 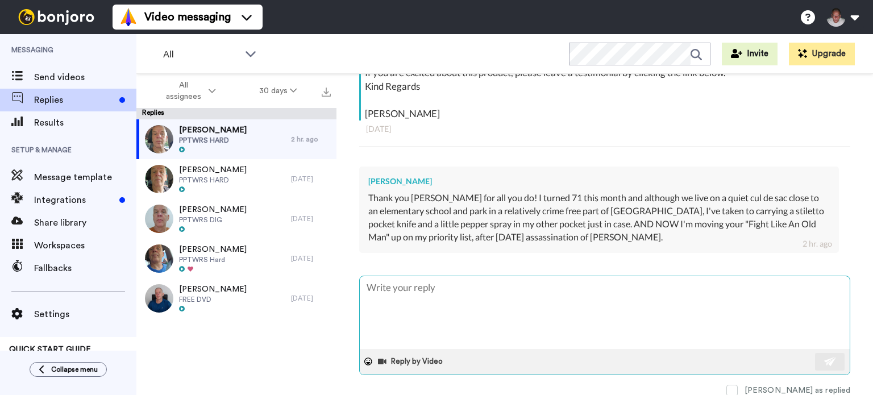 I want to click on button: Reply by Video, so click(x=411, y=361).